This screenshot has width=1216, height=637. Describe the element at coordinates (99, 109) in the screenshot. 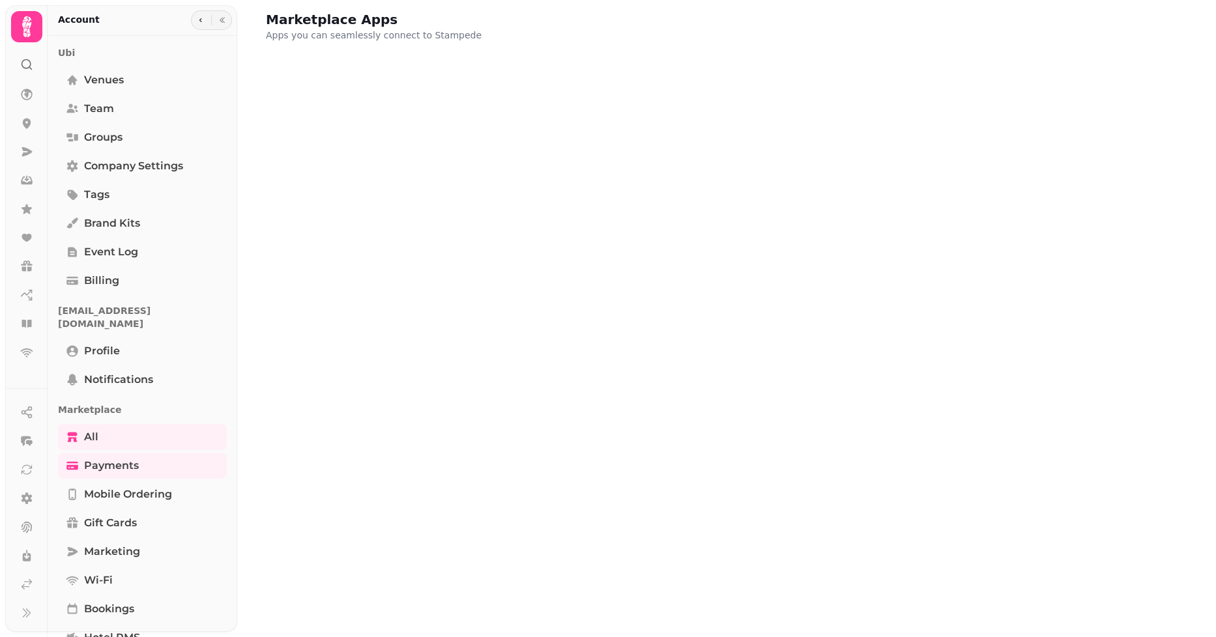

I see `span: Team` at that location.